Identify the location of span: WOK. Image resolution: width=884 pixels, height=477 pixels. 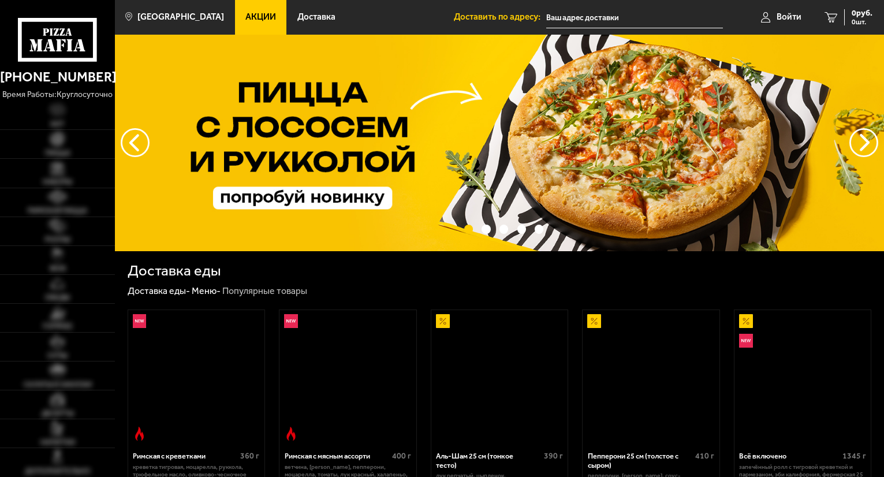
(58, 268).